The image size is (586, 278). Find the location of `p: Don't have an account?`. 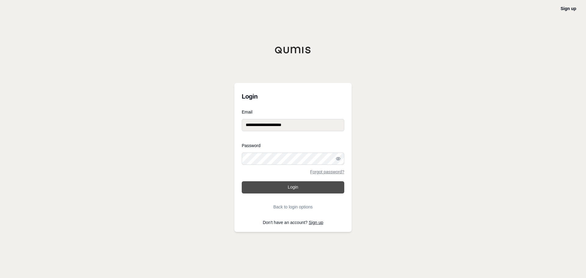

p: Don't have an account? is located at coordinates (293, 222).